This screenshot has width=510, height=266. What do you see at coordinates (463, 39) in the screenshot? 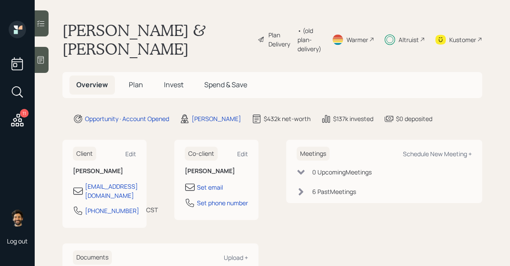
I see `div: Kustomer` at bounding box center [463, 39].